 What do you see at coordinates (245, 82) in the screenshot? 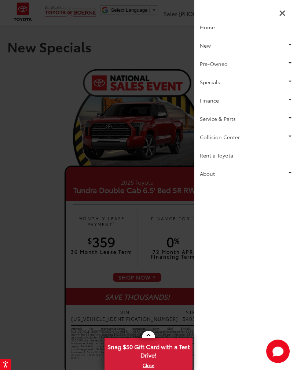
I see `a: Specials` at bounding box center [245, 82].